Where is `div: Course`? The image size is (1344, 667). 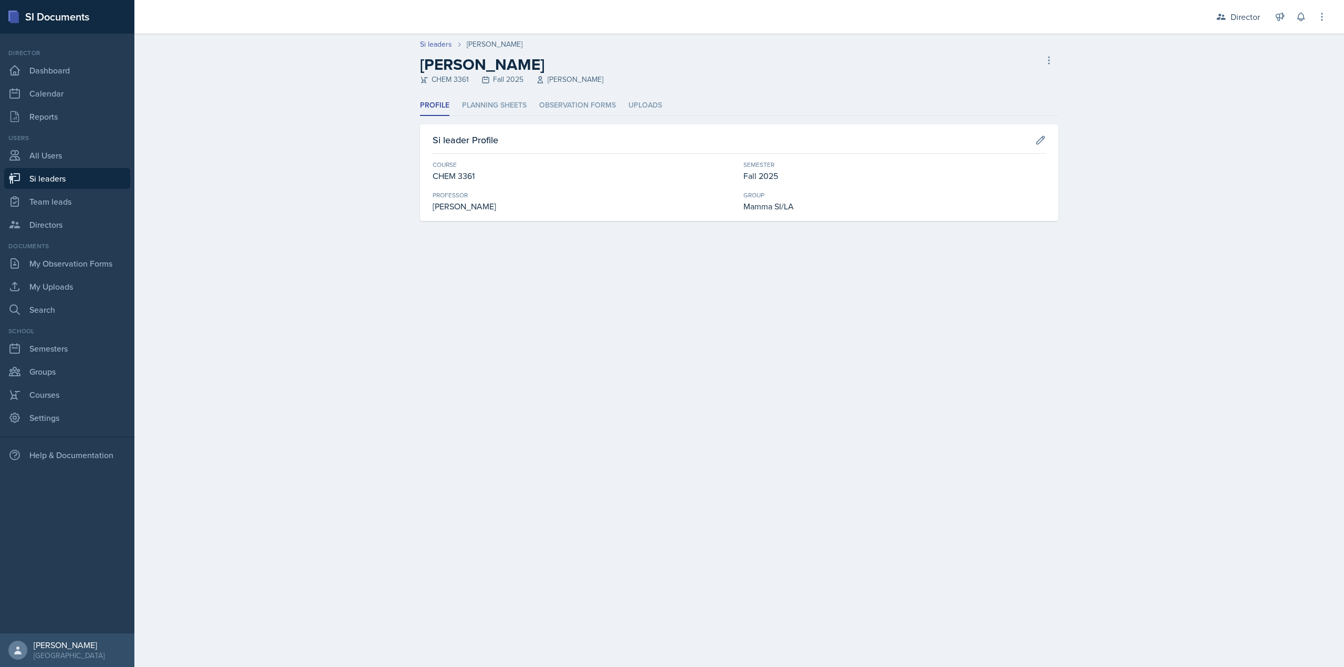
div: Course is located at coordinates (584, 165).